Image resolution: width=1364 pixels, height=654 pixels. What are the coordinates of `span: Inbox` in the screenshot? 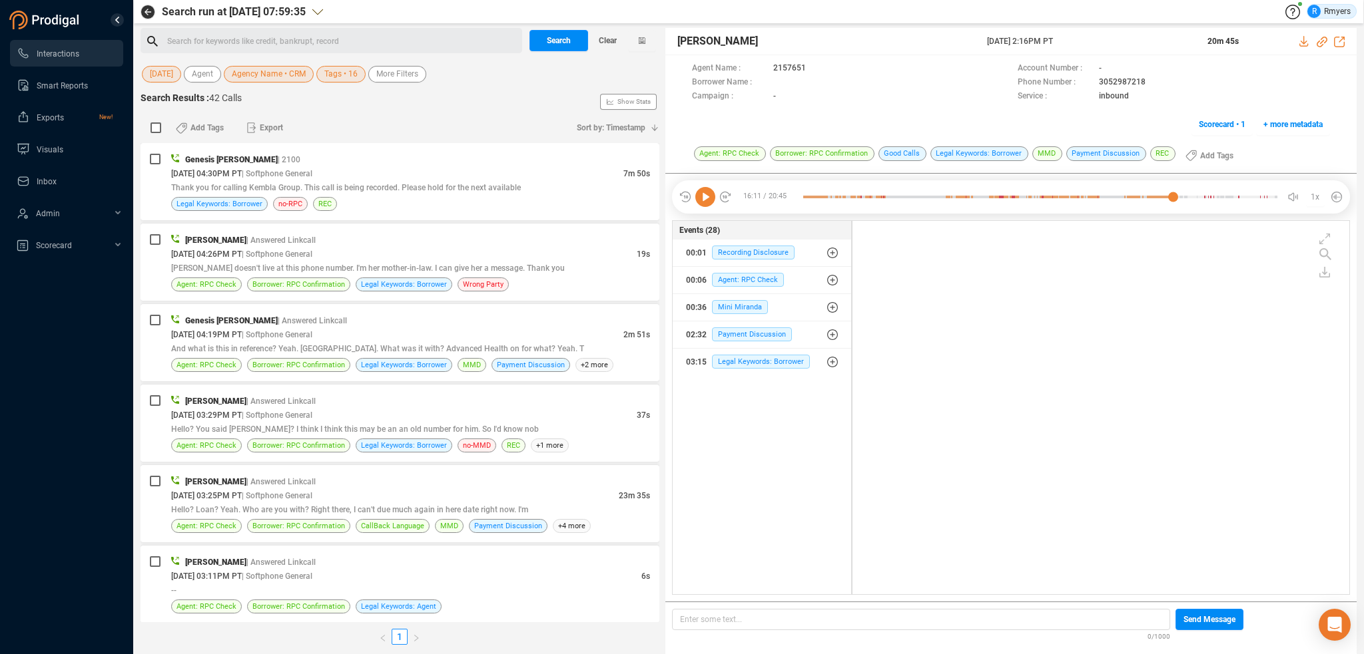 It's located at (47, 182).